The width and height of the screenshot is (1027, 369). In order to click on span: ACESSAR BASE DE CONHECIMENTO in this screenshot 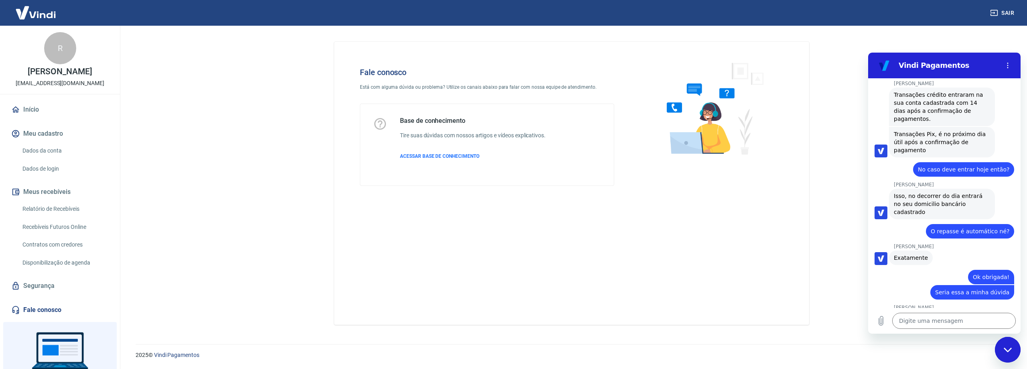, I will do `click(439, 156)`.